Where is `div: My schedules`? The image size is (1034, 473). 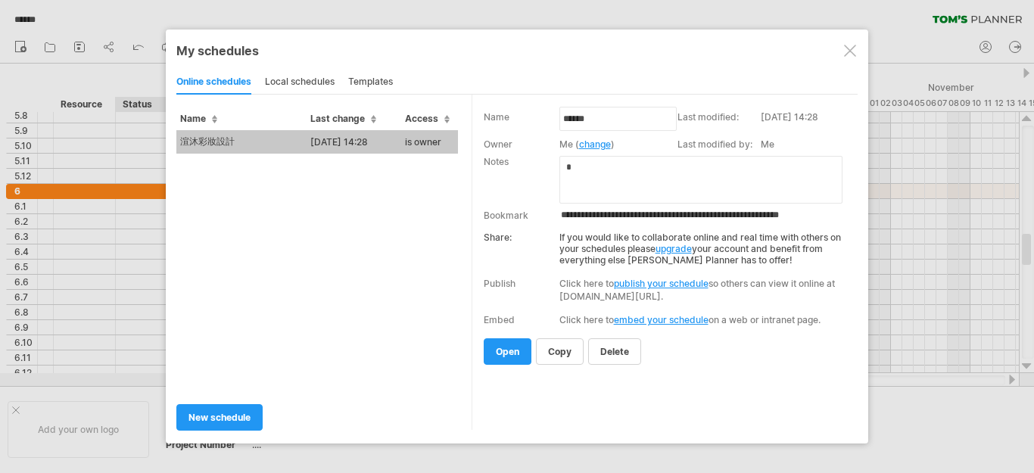
div: My schedules is located at coordinates (517, 51).